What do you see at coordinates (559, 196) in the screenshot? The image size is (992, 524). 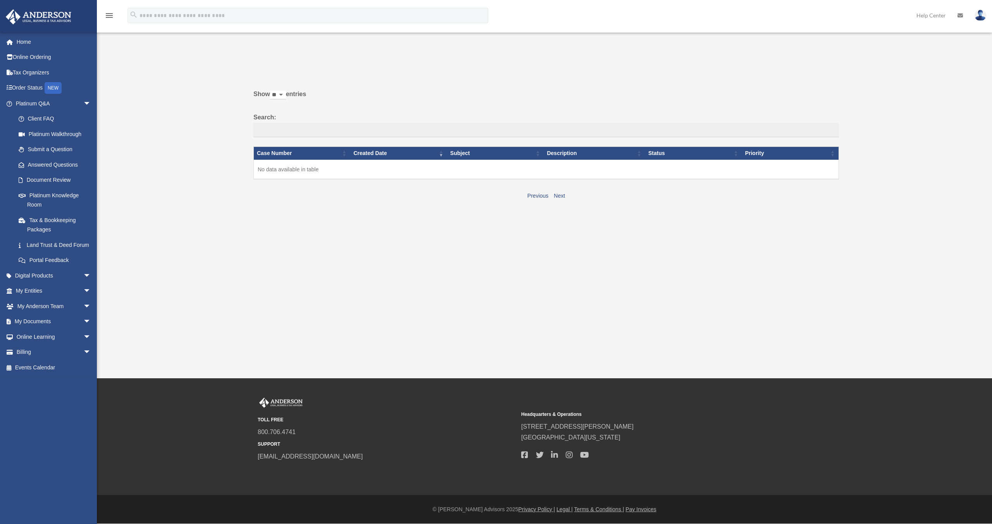 I see `a: Next` at bounding box center [559, 196].